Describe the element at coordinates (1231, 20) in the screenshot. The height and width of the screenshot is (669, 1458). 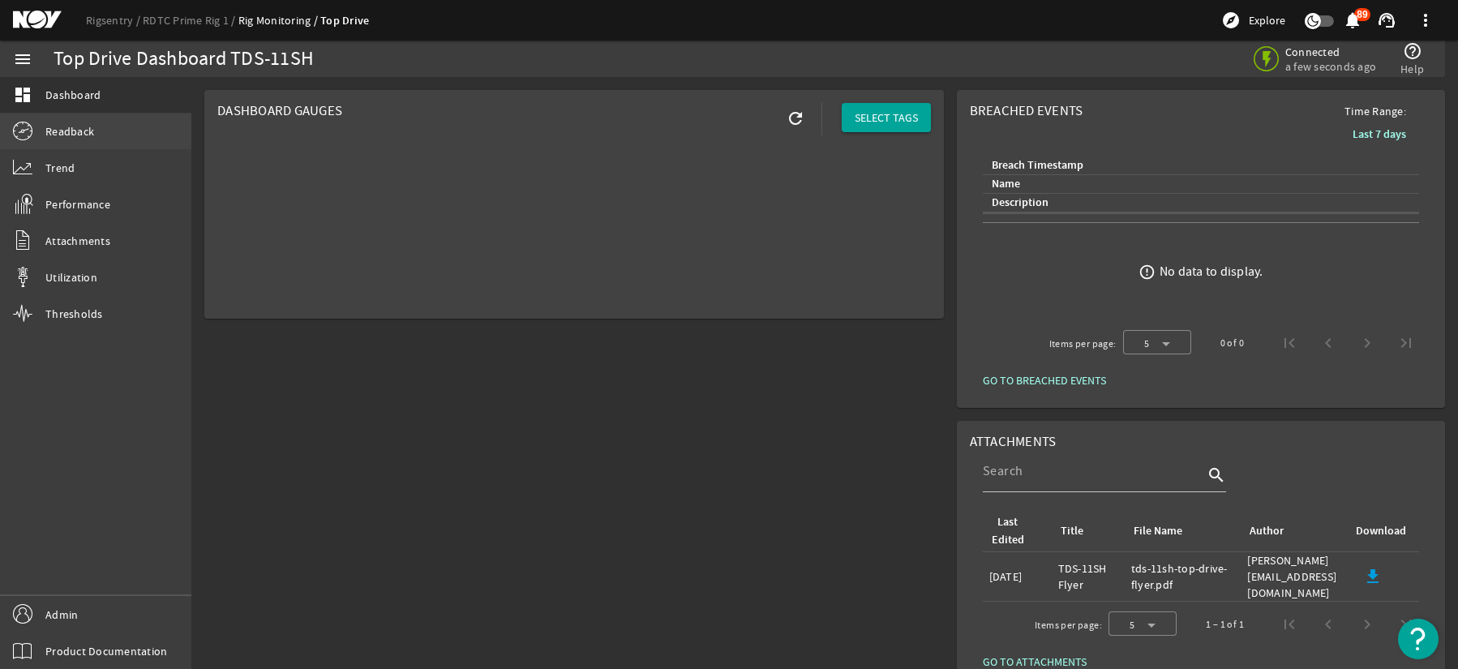
I see `mat-icon: explore` at that location.